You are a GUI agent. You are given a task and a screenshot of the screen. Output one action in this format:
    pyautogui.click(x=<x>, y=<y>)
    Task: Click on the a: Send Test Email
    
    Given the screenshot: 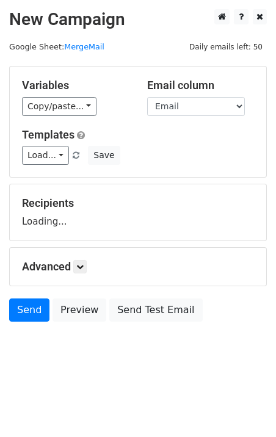 What is the action you would take?
    pyautogui.click(x=156, y=310)
    